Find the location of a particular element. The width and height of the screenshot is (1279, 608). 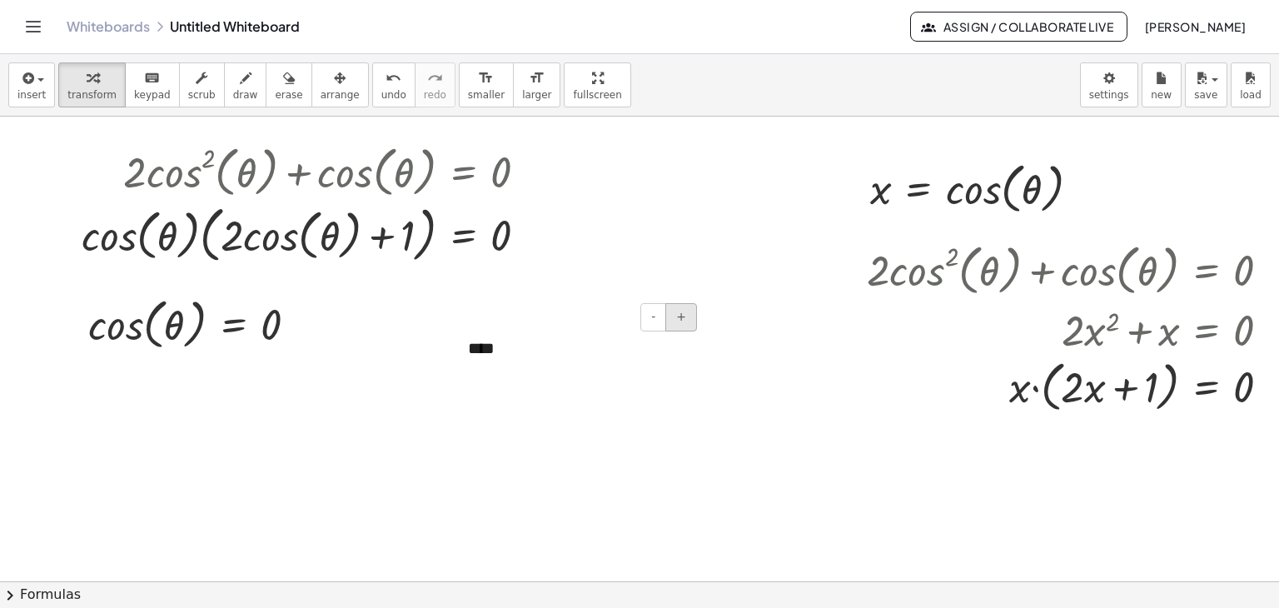

button: save is located at coordinates (1206, 85).